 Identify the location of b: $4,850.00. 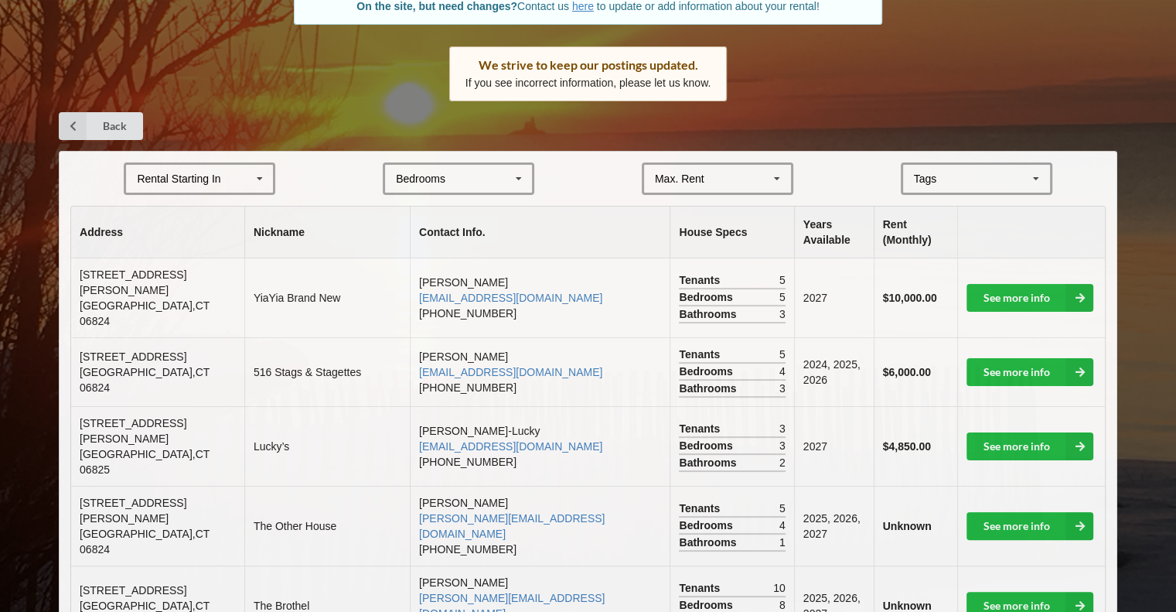
(907, 446).